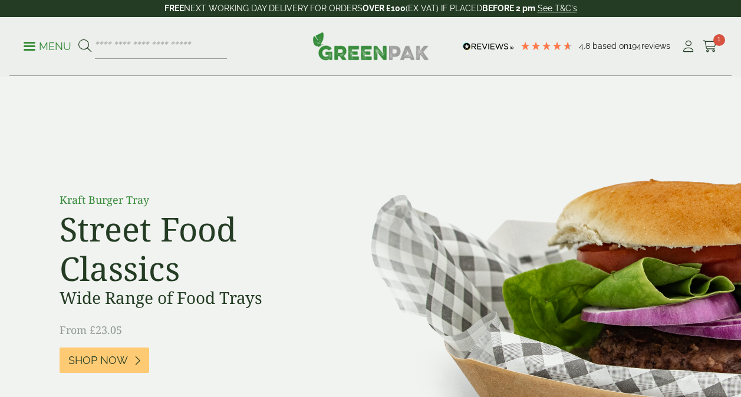  Describe the element at coordinates (719, 40) in the screenshot. I see `span: 1` at that location.